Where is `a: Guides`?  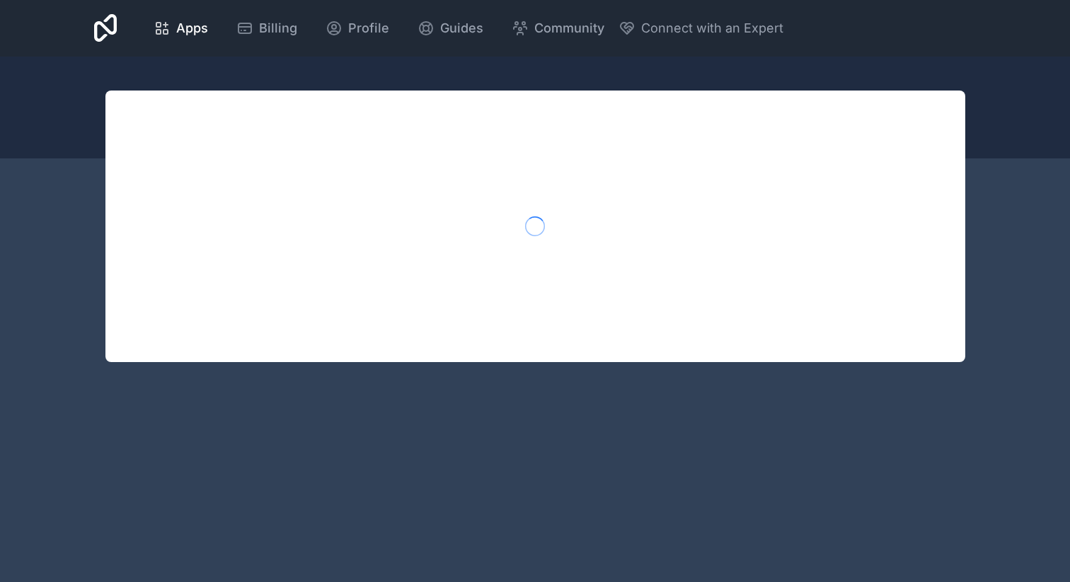
a: Guides is located at coordinates (450, 28).